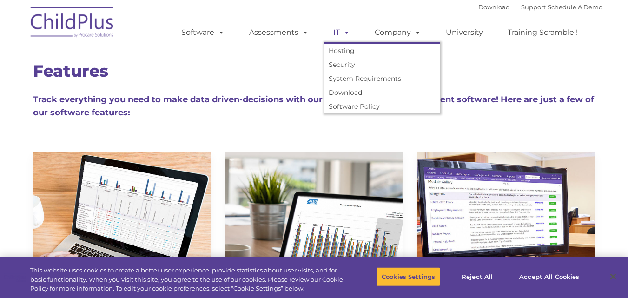  I want to click on a: Security, so click(382, 65).